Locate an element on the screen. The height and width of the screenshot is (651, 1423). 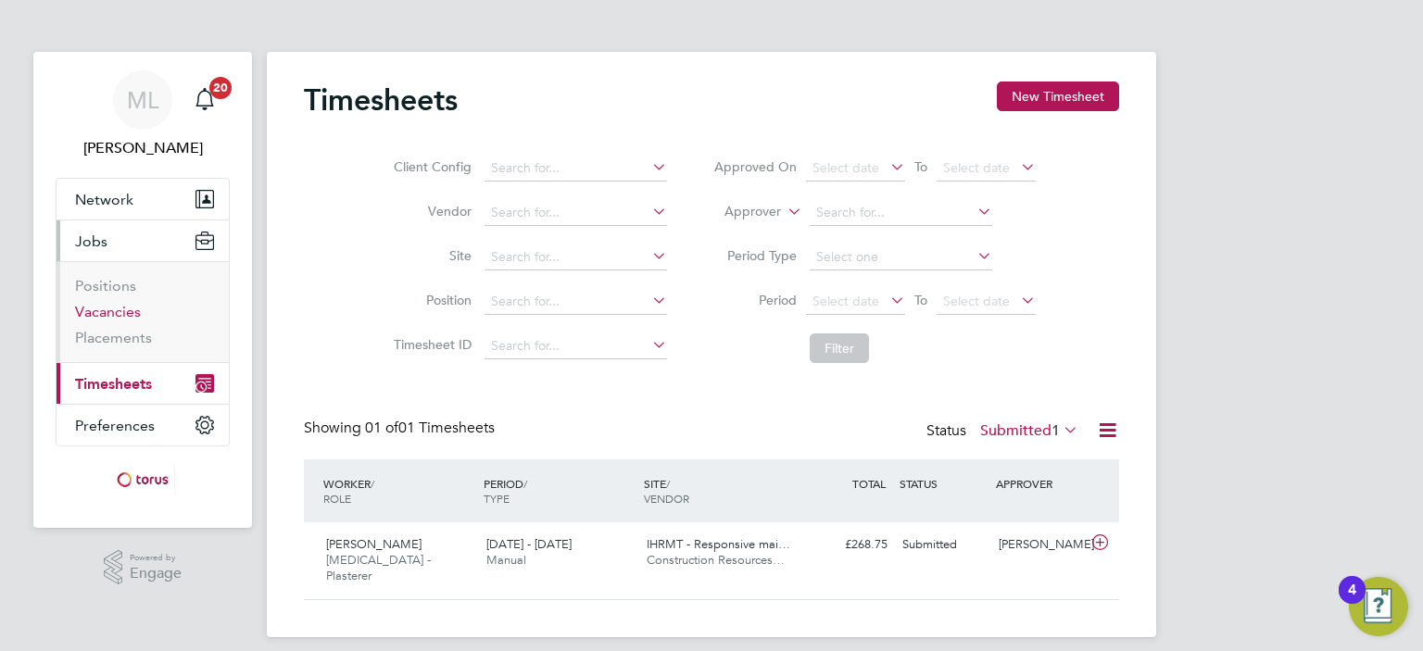
span: VENDOR is located at coordinates (666, 498).